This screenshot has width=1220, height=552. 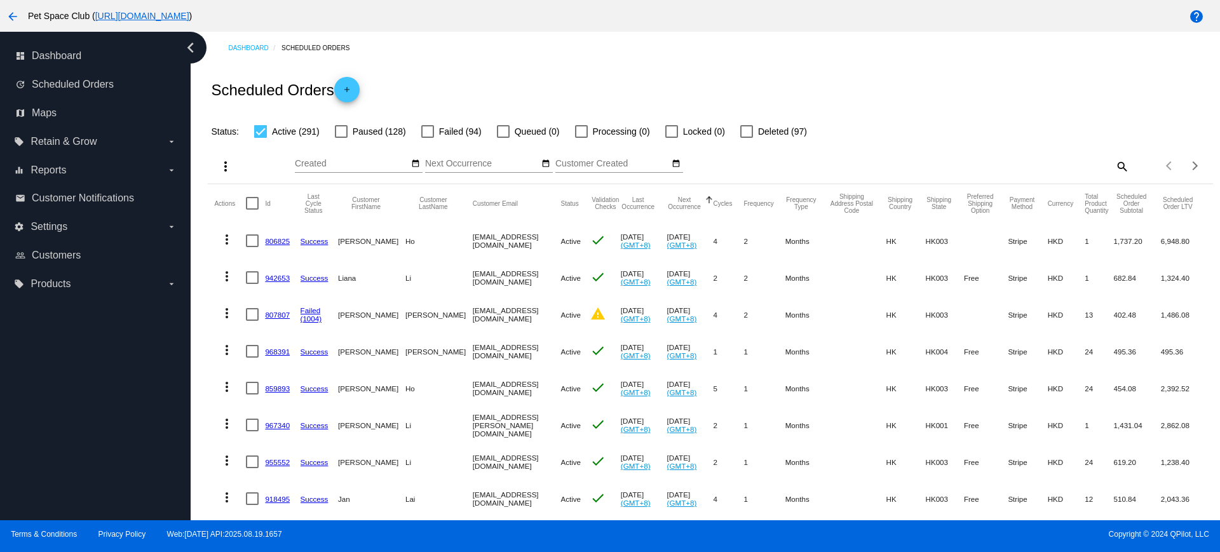 What do you see at coordinates (1099, 203) in the screenshot?
I see `mat-header-cell: Total Product Quantity` at bounding box center [1099, 203].